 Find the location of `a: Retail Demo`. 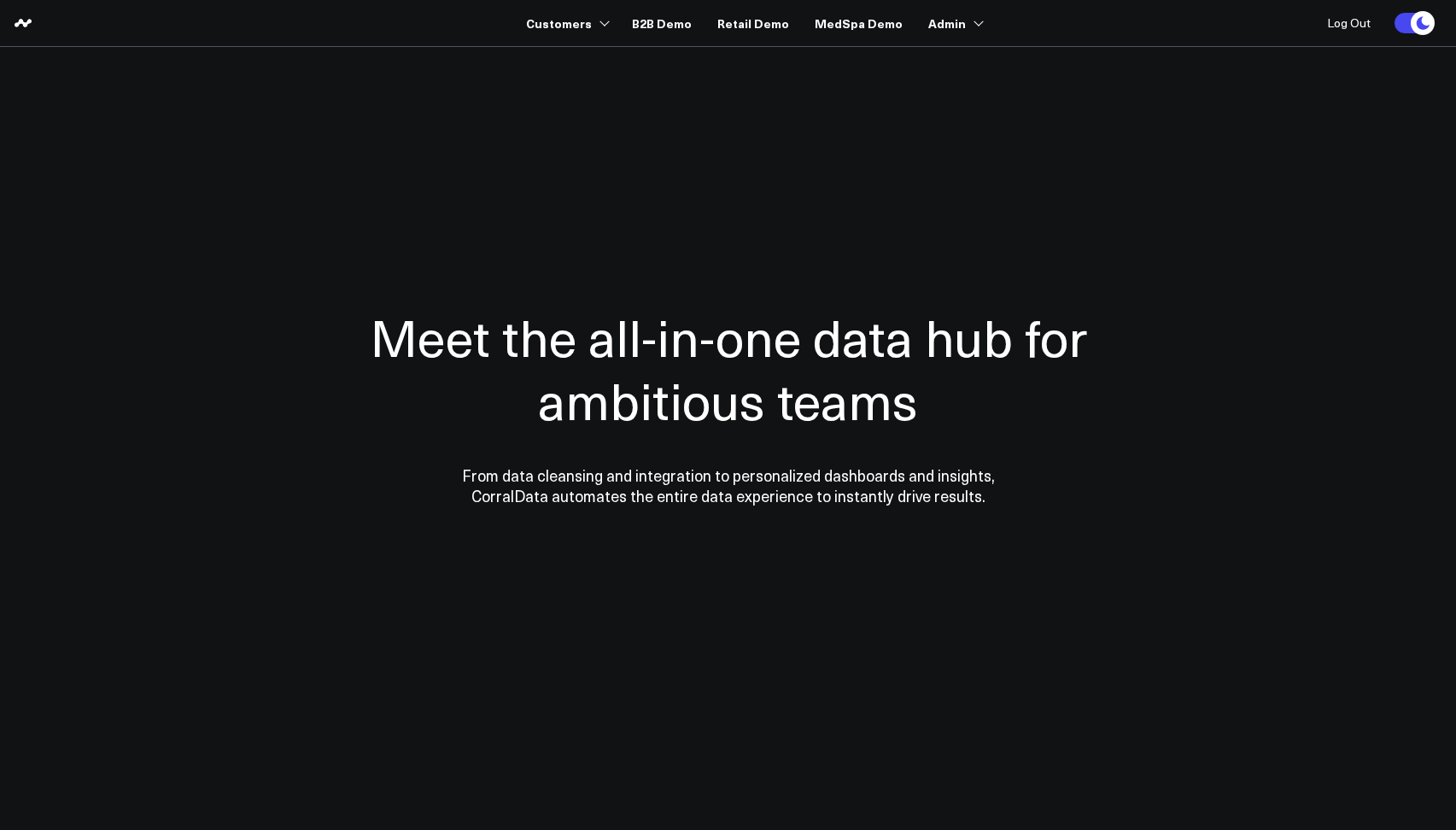

a: Retail Demo is located at coordinates (753, 23).